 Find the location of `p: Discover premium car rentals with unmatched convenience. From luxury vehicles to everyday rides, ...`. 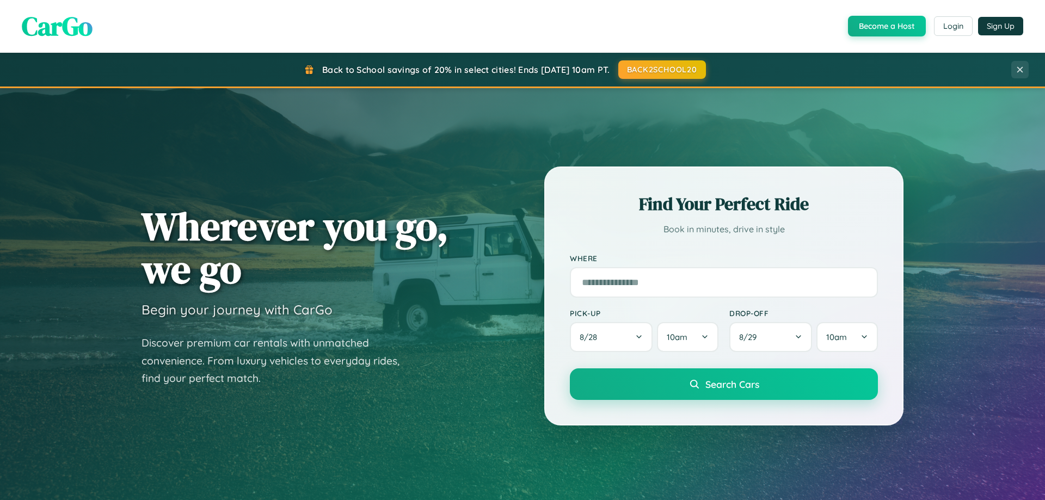

p: Discover premium car rentals with unmatched convenience. From luxury vehicles to everyday rides, ... is located at coordinates (278, 361).